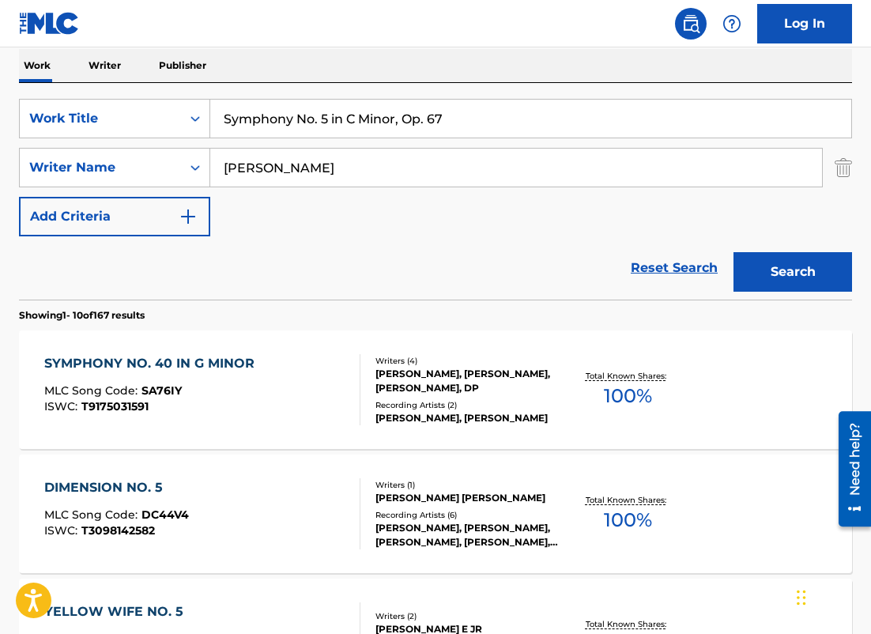 The height and width of the screenshot is (634, 871). Describe the element at coordinates (116, 488) in the screenshot. I see `div: DIMENSION NO. 5` at that location.